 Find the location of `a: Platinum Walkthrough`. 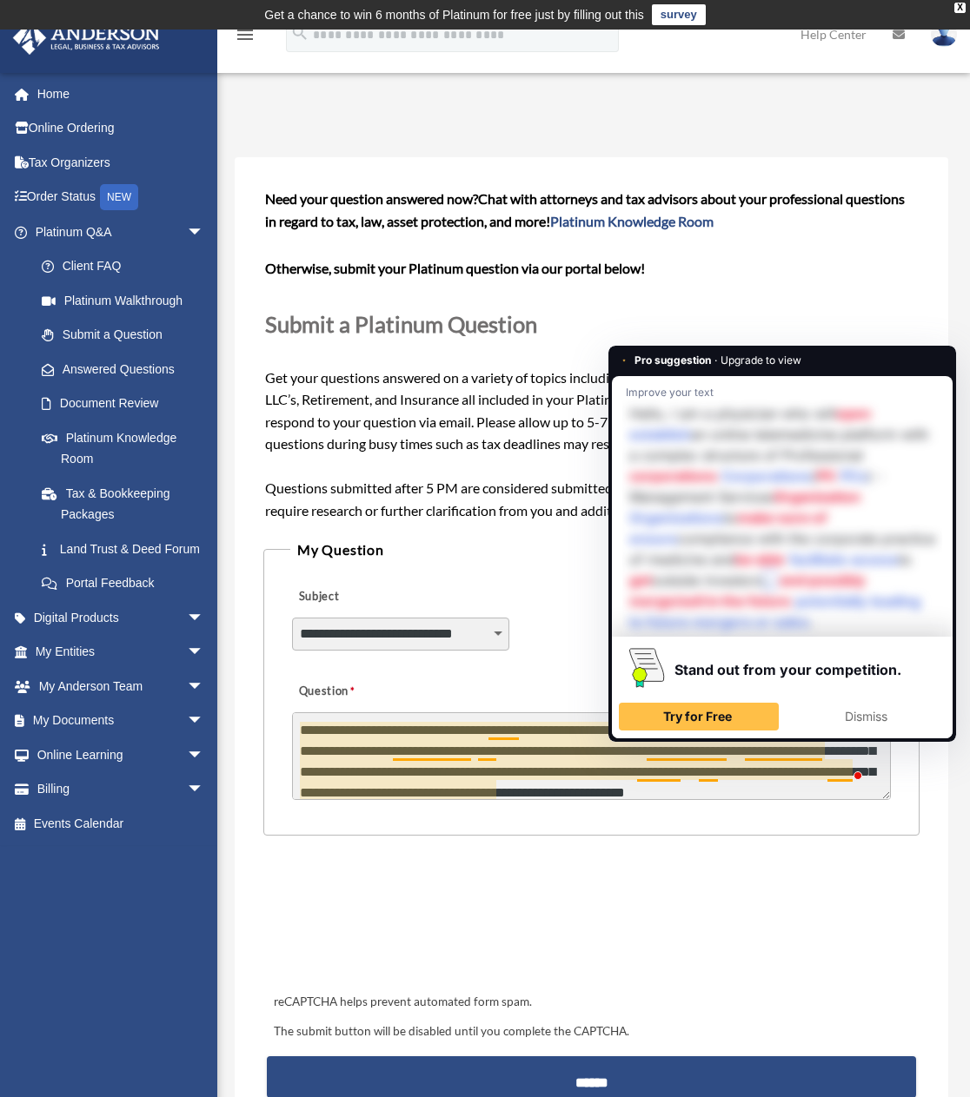

a: Platinum Walkthrough is located at coordinates (127, 301).